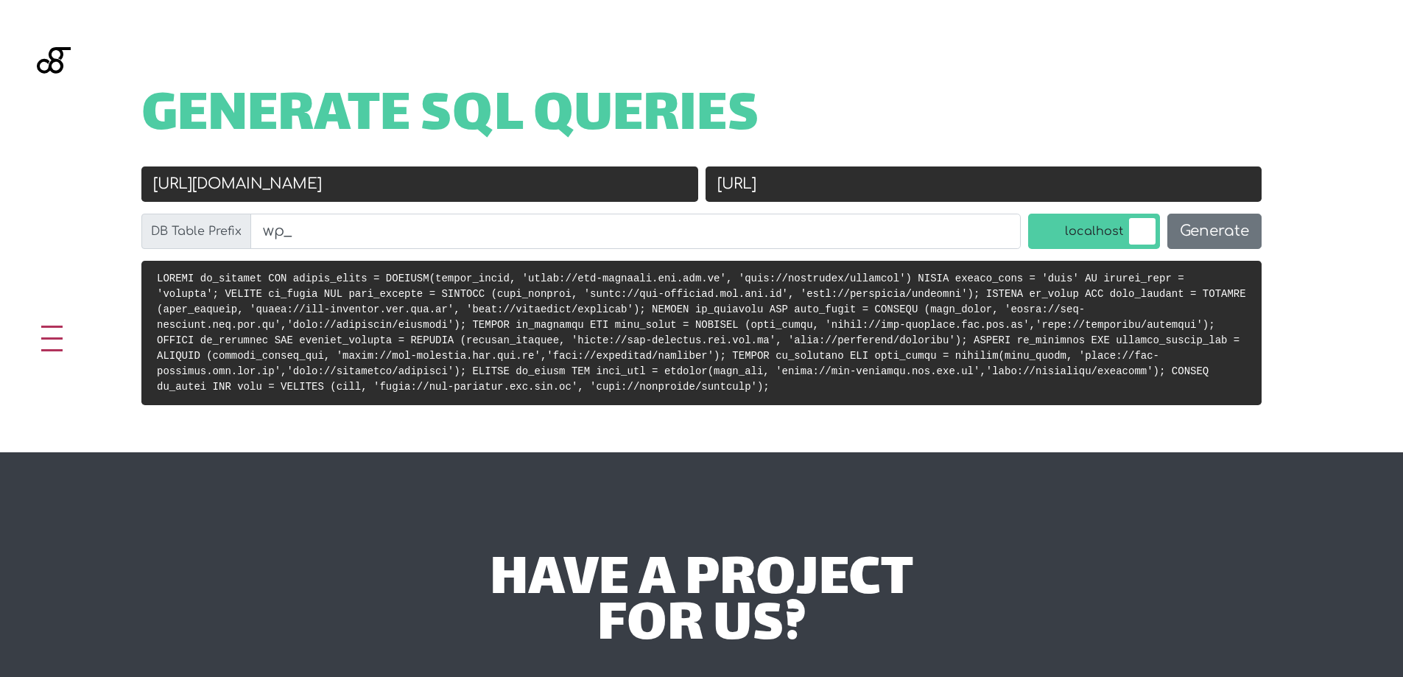  I want to click on img: Blackgate, so click(54, 102).